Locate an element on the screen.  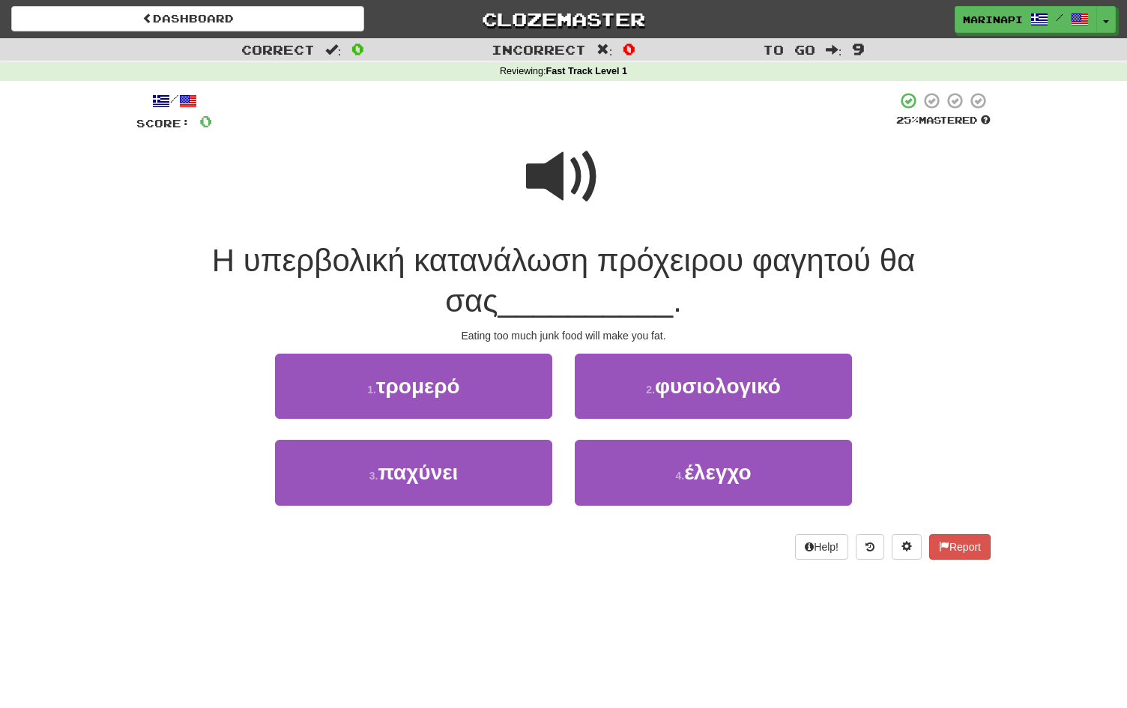
span: Score: is located at coordinates (163, 123).